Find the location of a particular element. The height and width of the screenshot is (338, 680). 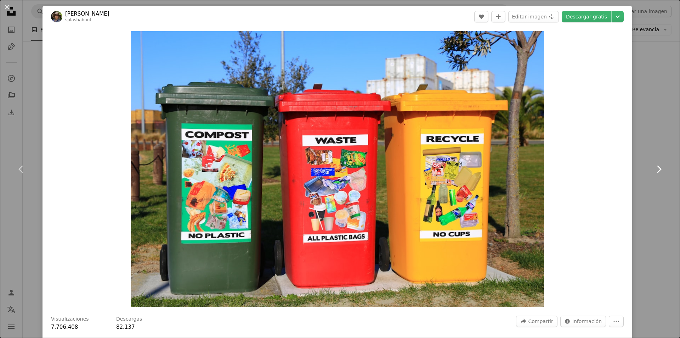

a: splashabout is located at coordinates (78, 20).